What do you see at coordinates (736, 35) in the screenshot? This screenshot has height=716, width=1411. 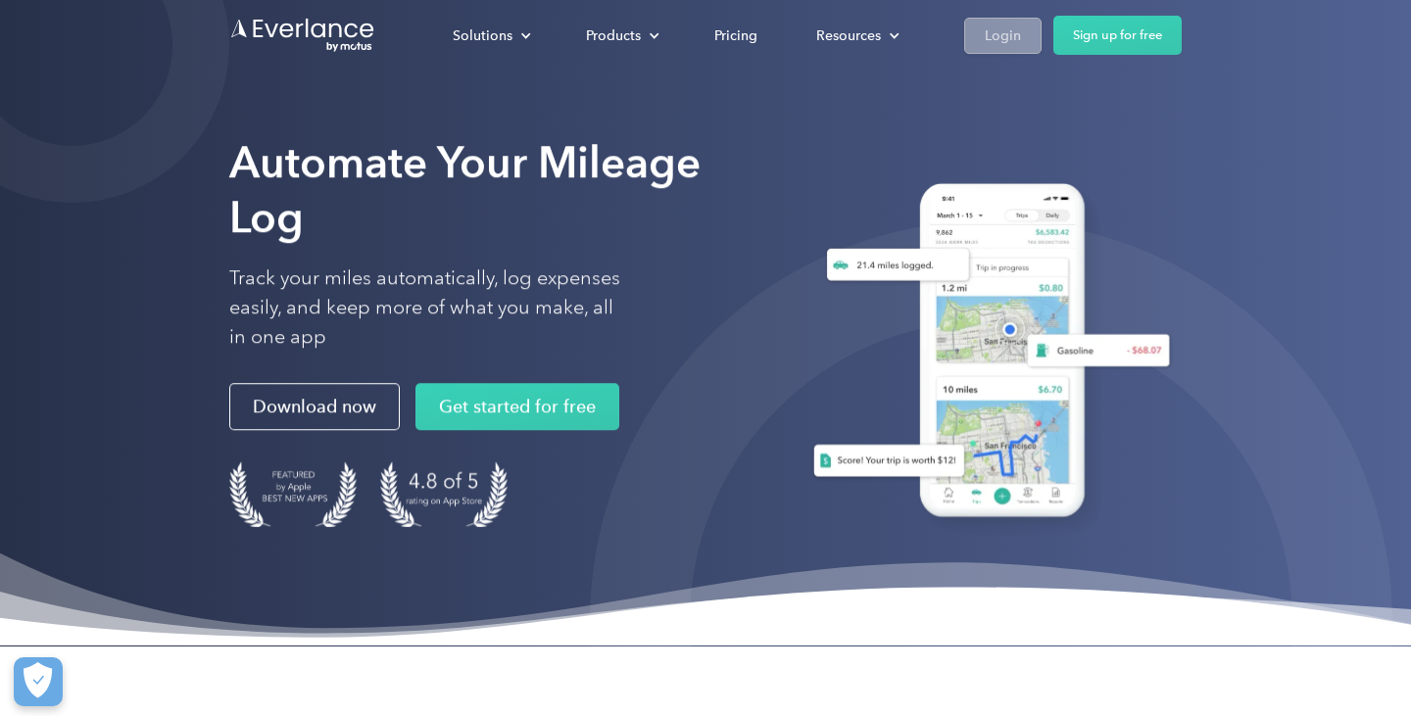 I see `a: Pricing` at bounding box center [736, 35].